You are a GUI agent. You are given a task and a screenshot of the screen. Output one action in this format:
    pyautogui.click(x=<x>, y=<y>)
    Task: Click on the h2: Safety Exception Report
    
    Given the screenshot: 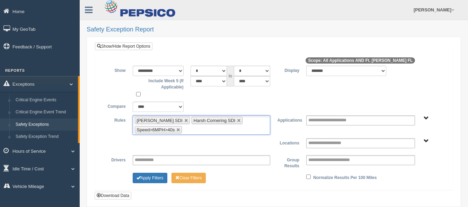 What is the action you would take?
    pyautogui.click(x=273, y=30)
    